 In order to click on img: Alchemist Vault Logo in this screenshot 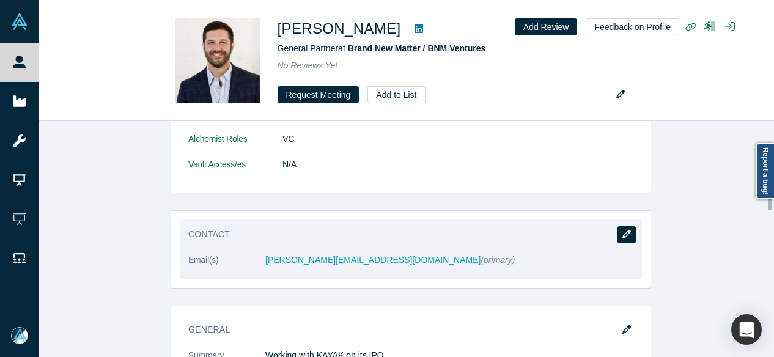, I will do `click(20, 21)`.